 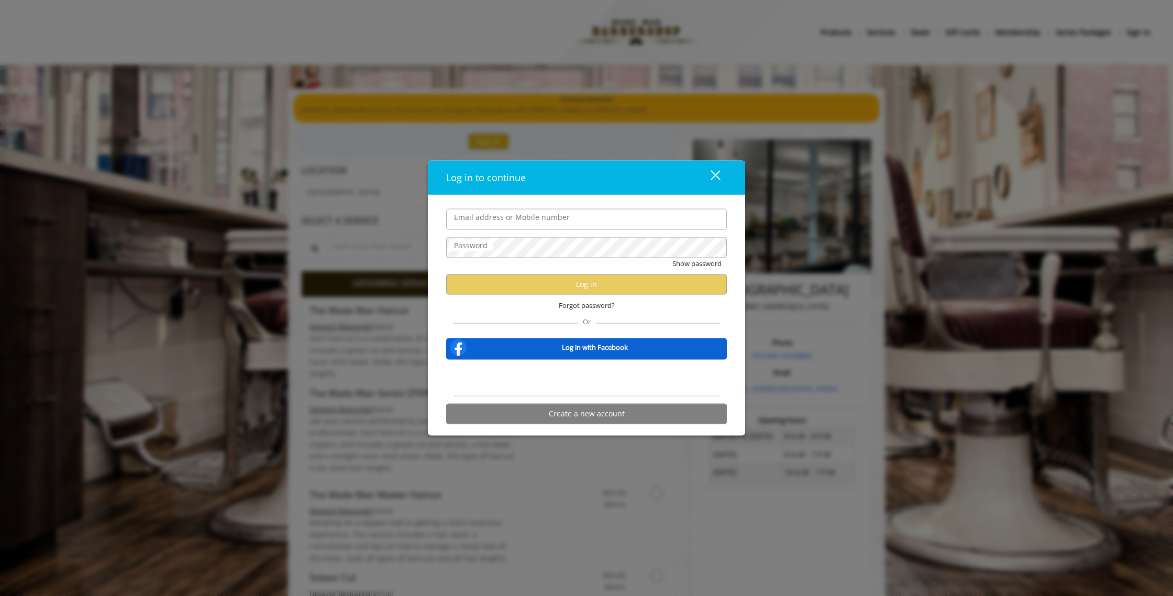 What do you see at coordinates (512, 217) in the screenshot?
I see `label: Email address or Mobile number` at bounding box center [512, 217].